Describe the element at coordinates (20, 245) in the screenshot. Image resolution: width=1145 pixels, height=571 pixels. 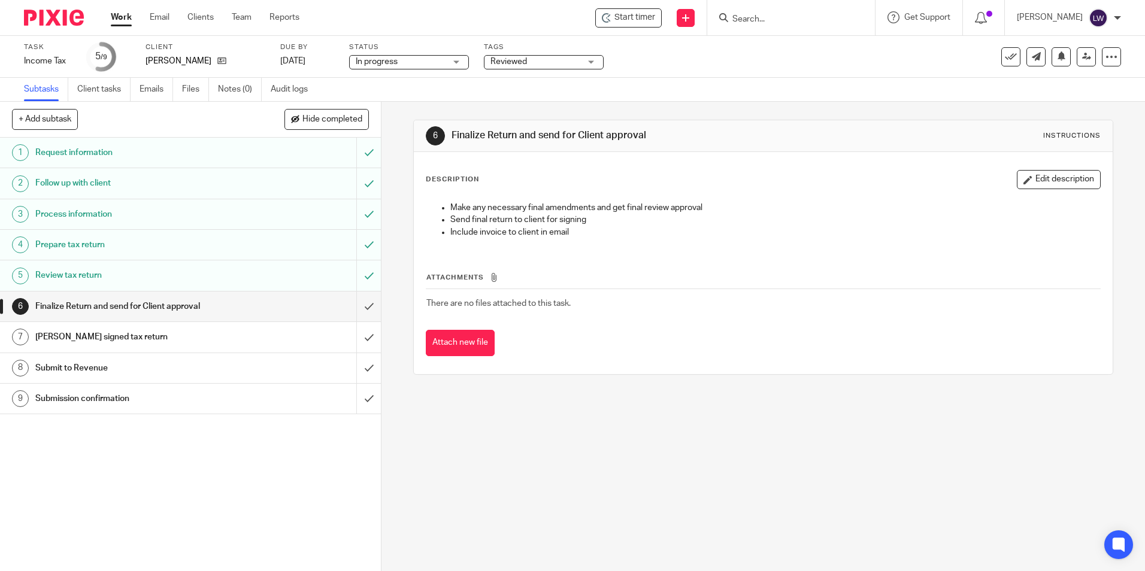
I see `div: 4` at that location.